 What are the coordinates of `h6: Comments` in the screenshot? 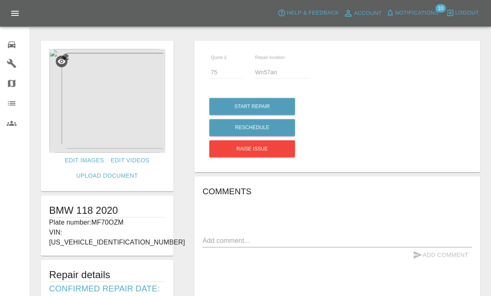 It's located at (337, 192).